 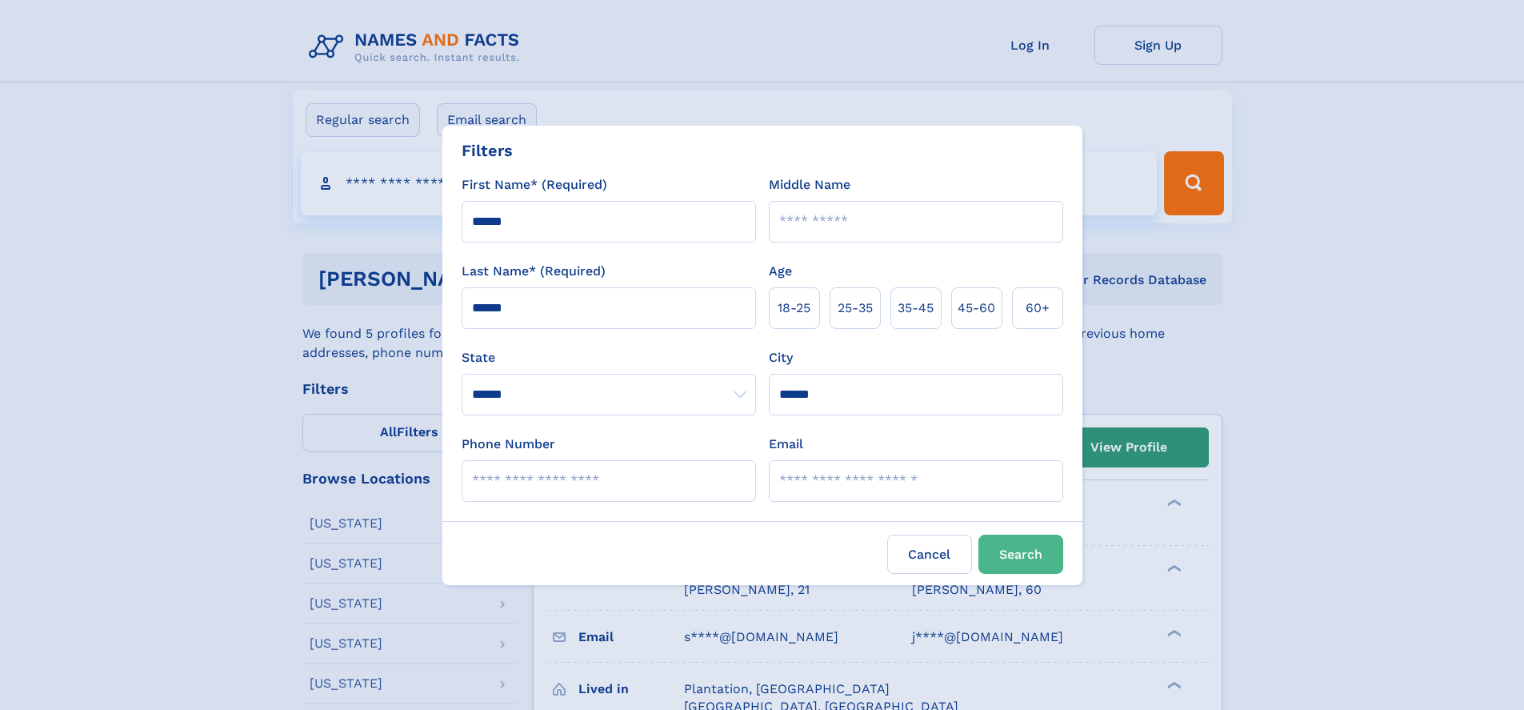 I want to click on label: First Name* (Required), so click(x=534, y=185).